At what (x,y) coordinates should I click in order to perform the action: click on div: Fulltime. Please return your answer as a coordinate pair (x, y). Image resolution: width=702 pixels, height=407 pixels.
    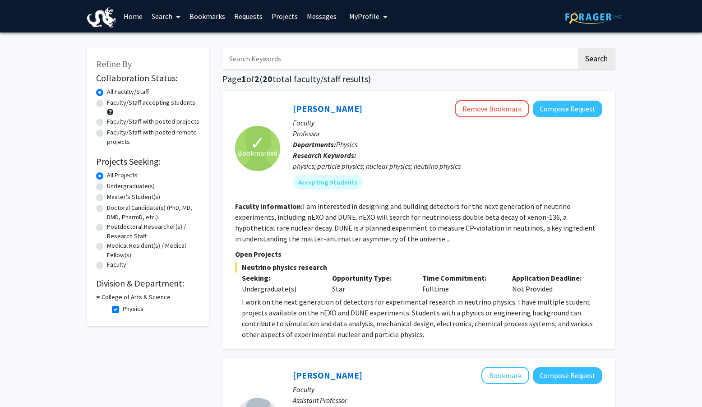
    Looking at the image, I should click on (460, 283).